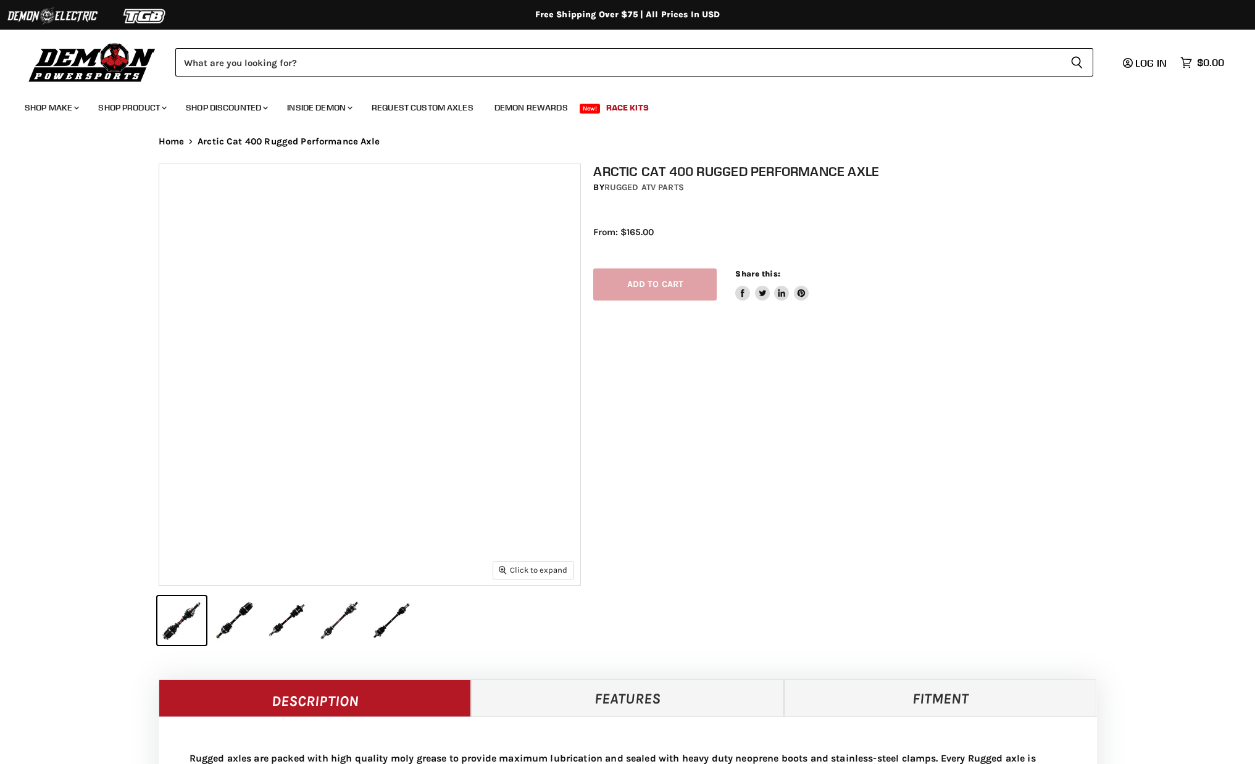 The height and width of the screenshot is (764, 1255). I want to click on a: Features, so click(627, 698).